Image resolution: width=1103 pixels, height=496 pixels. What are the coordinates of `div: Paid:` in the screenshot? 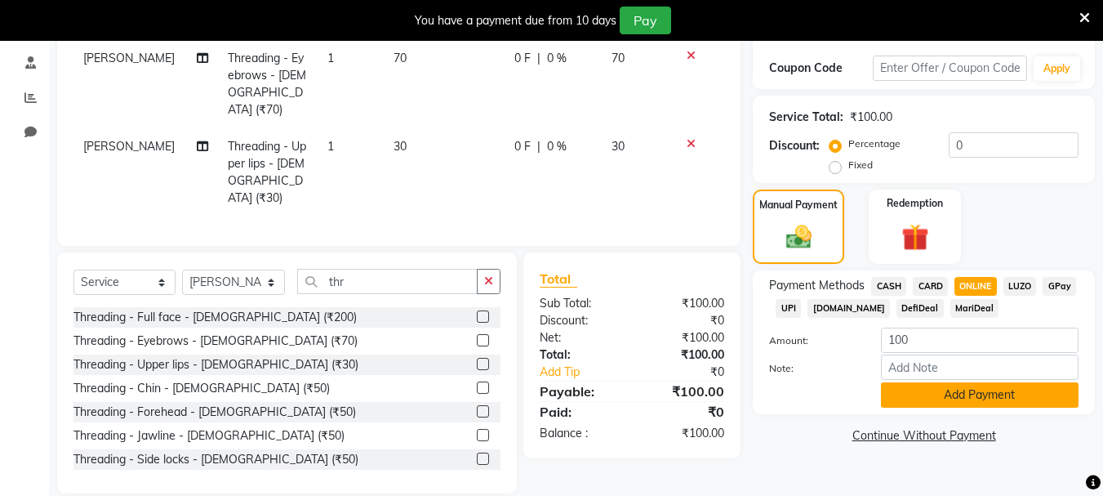 It's located at (580, 411).